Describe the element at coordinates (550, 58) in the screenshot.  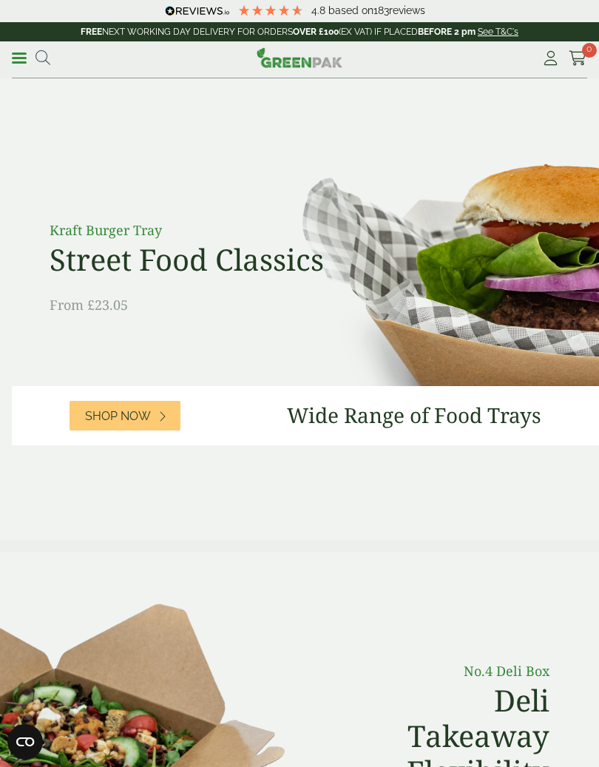
I see `i: My Account` at that location.